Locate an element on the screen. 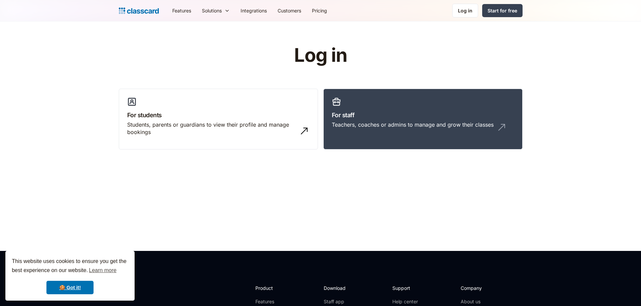  span: This website uses cookies to ensure you get the best experience on our website. is located at coordinates (70, 267).